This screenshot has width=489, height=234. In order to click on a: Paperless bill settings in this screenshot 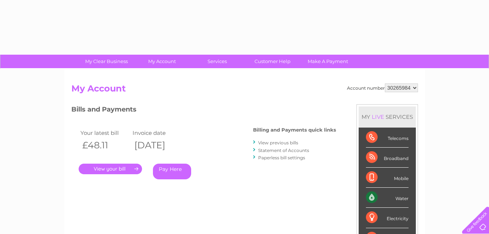, I will do `click(282, 157)`.